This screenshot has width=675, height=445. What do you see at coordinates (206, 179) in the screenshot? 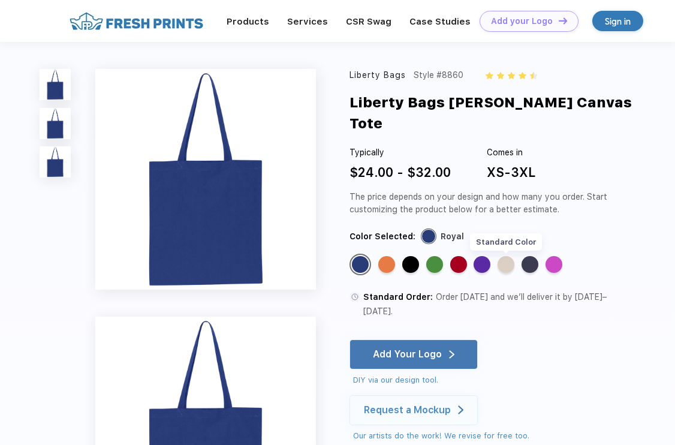
I see `img: func=resize&h=640` at bounding box center [206, 179].